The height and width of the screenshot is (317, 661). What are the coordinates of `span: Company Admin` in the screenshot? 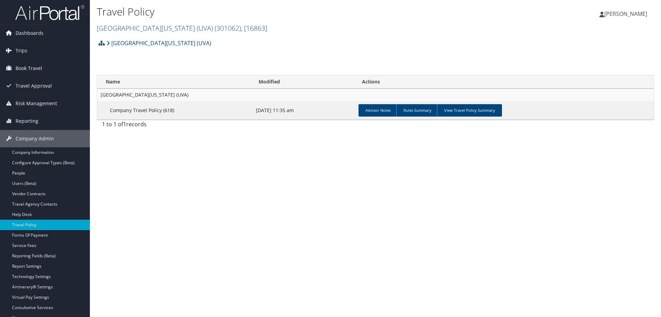 It's located at (35, 139).